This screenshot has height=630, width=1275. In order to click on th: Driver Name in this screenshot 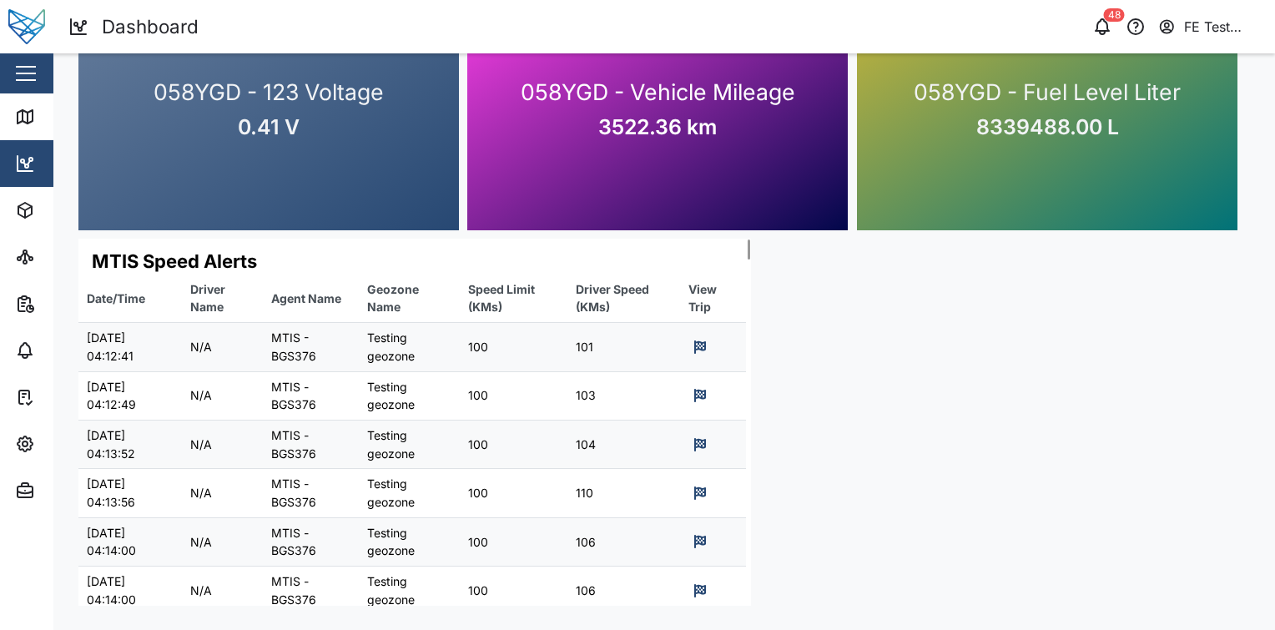, I will do `click(222, 299)`.